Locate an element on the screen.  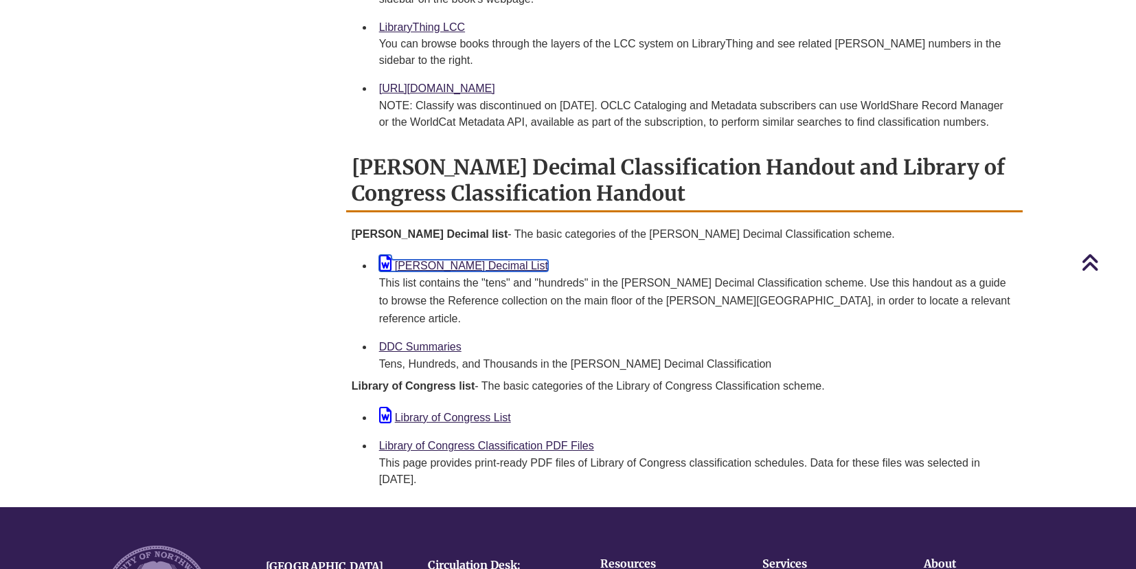
div: This page provides print-ready PDF files of Library of Congress classification schedules. Data fo... is located at coordinates (695, 471).